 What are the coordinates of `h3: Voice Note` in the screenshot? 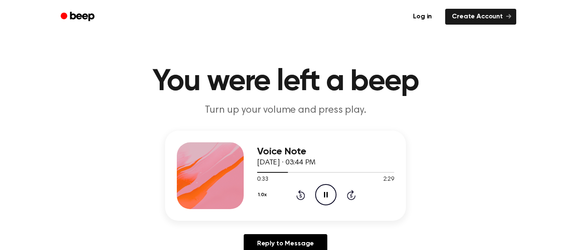 It's located at (326, 152).